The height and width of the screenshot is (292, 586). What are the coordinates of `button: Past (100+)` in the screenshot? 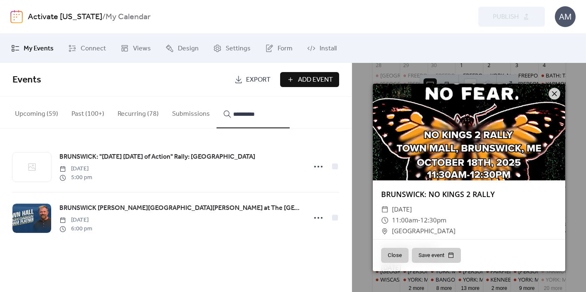 It's located at (88, 112).